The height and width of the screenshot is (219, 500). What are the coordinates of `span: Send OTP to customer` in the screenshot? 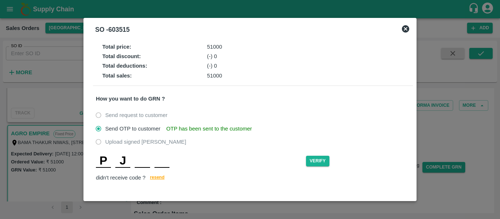 It's located at (132, 129).